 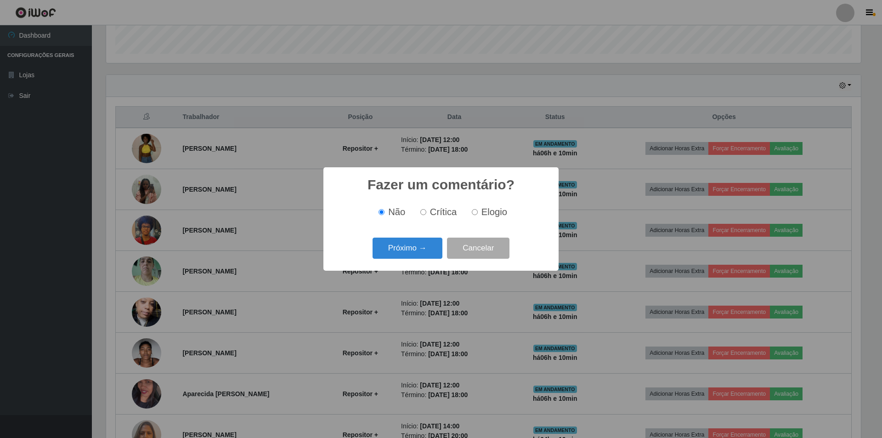 I want to click on span: Elogio, so click(x=494, y=212).